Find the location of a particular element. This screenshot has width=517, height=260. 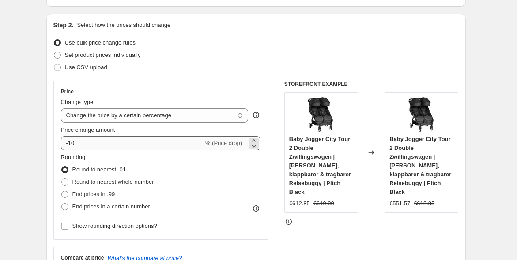

span: Show rounding direction options? is located at coordinates (115, 226).